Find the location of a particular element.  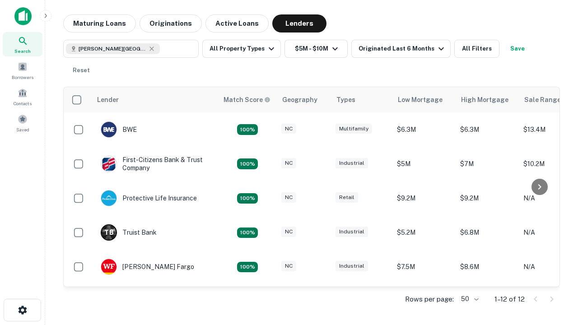

div: Chat Widget is located at coordinates (556, 275).